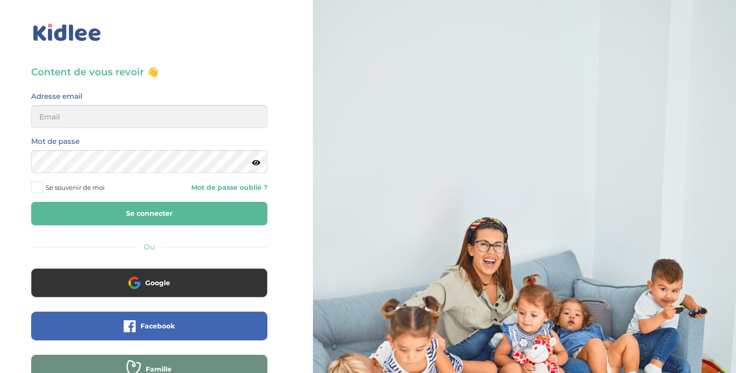 Image resolution: width=736 pixels, height=373 pixels. I want to click on span: Facebook, so click(158, 326).